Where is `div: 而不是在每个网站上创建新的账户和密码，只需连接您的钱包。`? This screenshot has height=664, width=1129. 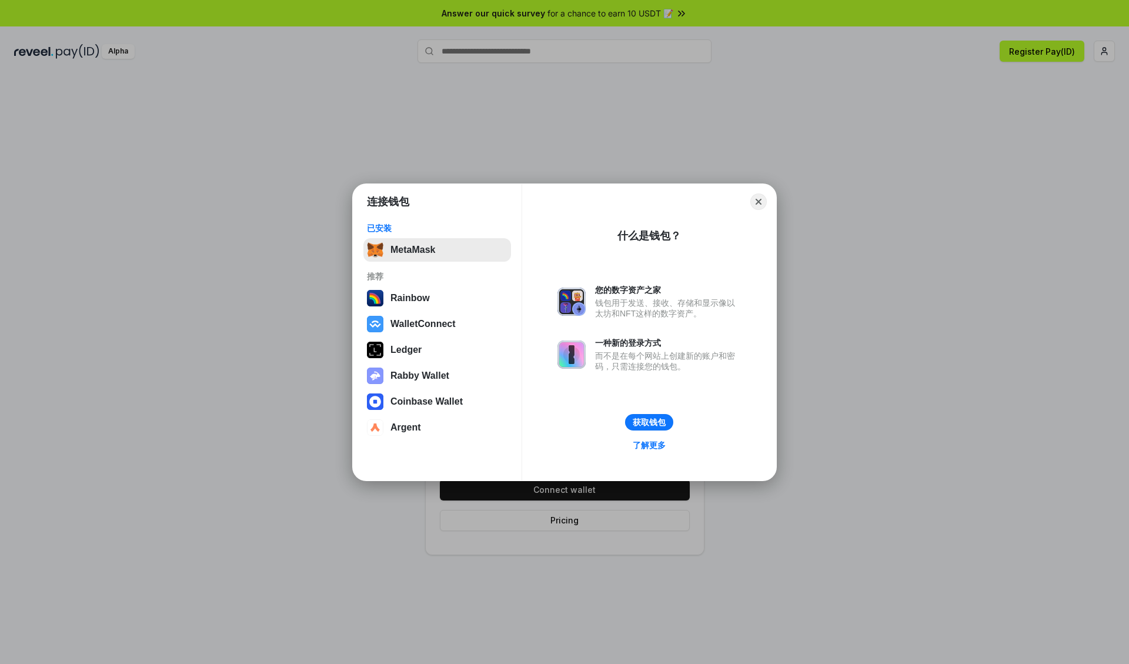
div: 而不是在每个网站上创建新的账户和密码，只需连接您的钱包。 is located at coordinates (668, 361).